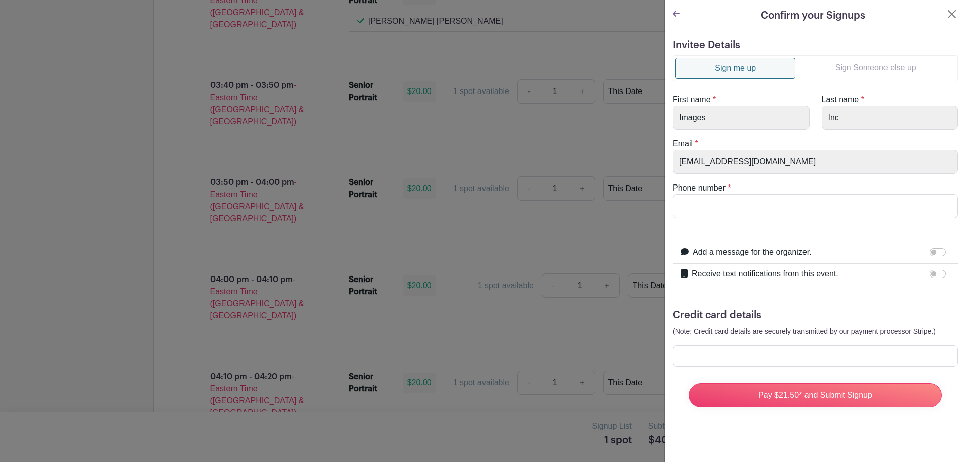 The height and width of the screenshot is (462, 966). What do you see at coordinates (813, 16) in the screenshot?
I see `h5: Confirm your Signups` at bounding box center [813, 16].